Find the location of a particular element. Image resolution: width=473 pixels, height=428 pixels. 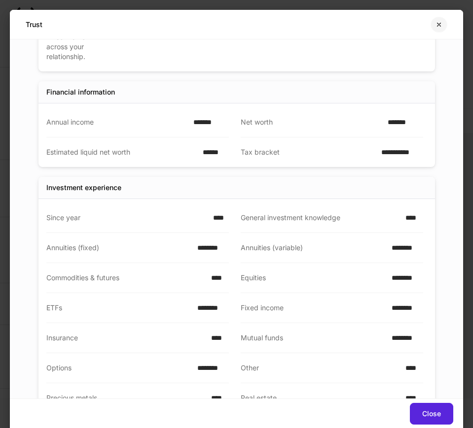

div: General investment knowledge is located at coordinates (320, 218).